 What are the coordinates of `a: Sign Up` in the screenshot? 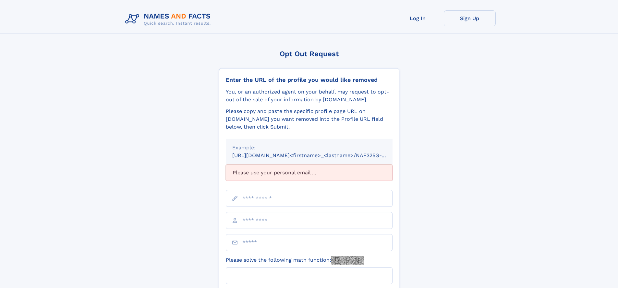 It's located at (470, 18).